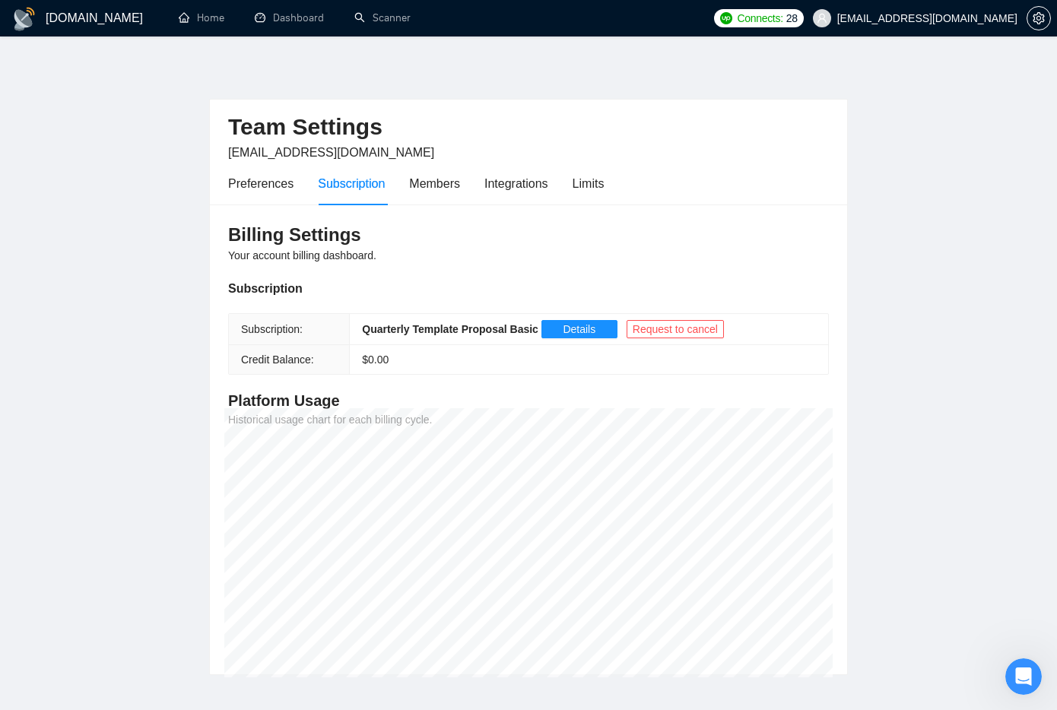 This screenshot has width=1057, height=710. Describe the element at coordinates (272, 329) in the screenshot. I see `span: Subscription:` at that location.